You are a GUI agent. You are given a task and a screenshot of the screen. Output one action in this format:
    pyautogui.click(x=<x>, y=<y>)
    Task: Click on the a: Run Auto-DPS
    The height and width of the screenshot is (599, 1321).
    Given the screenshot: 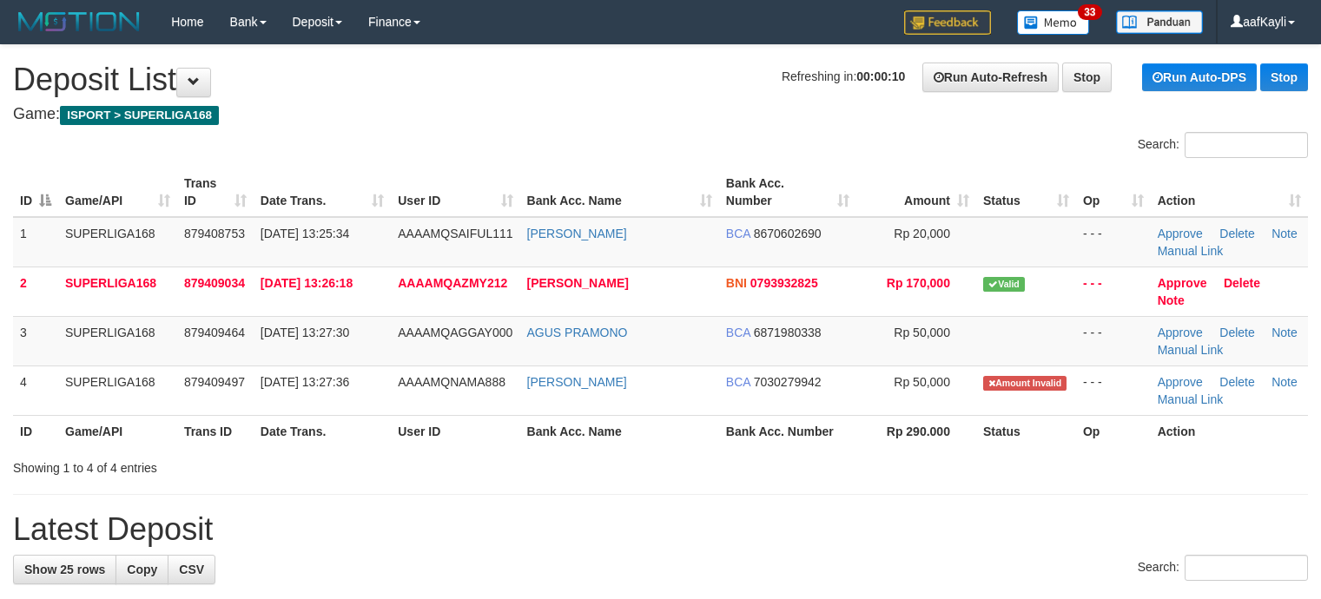 What is the action you would take?
    pyautogui.click(x=1199, y=77)
    